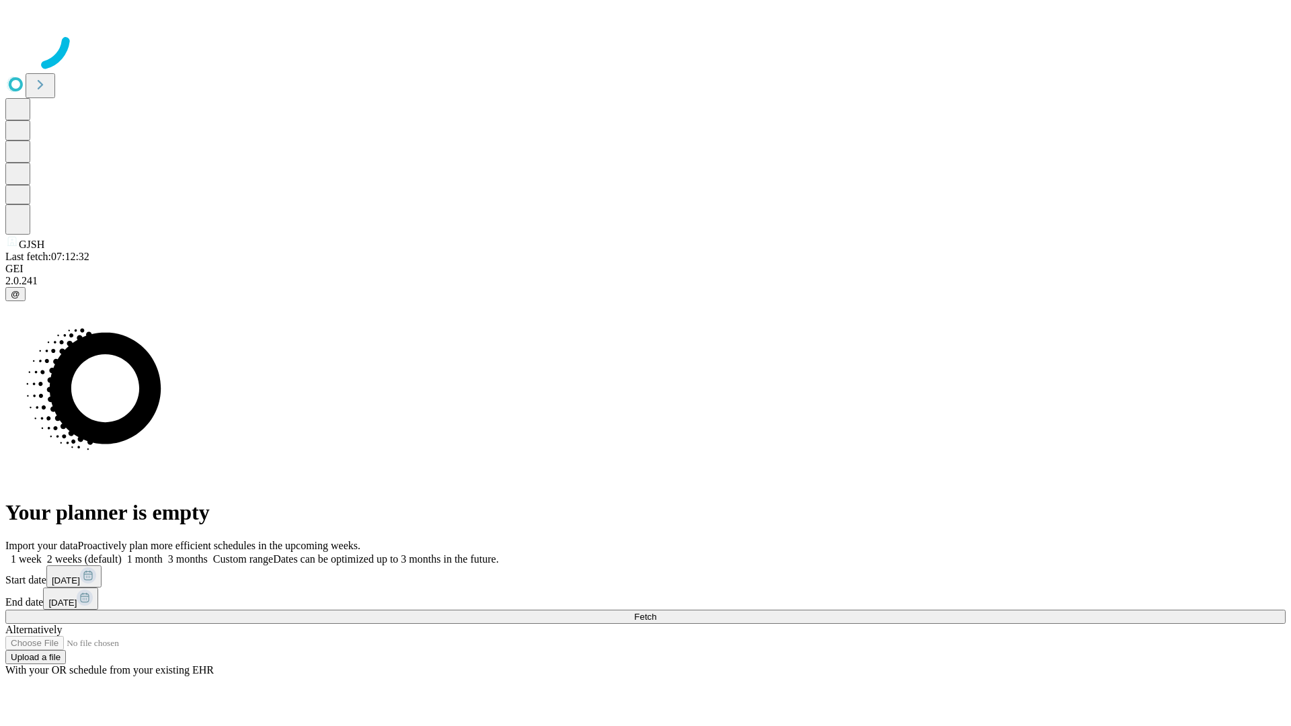 This screenshot has width=1291, height=726. Describe the element at coordinates (110, 670) in the screenshot. I see `span: With your OR schedule from your existing EHR` at that location.